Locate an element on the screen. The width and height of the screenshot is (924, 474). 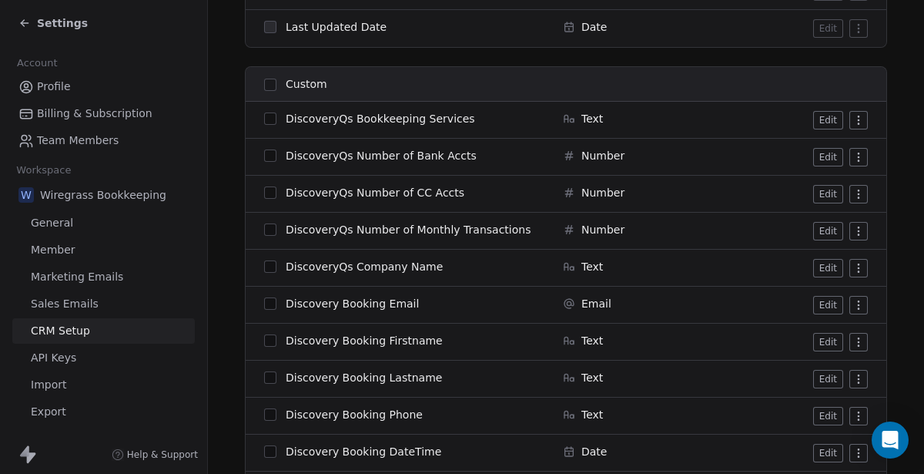
span: General is located at coordinates (52, 223).